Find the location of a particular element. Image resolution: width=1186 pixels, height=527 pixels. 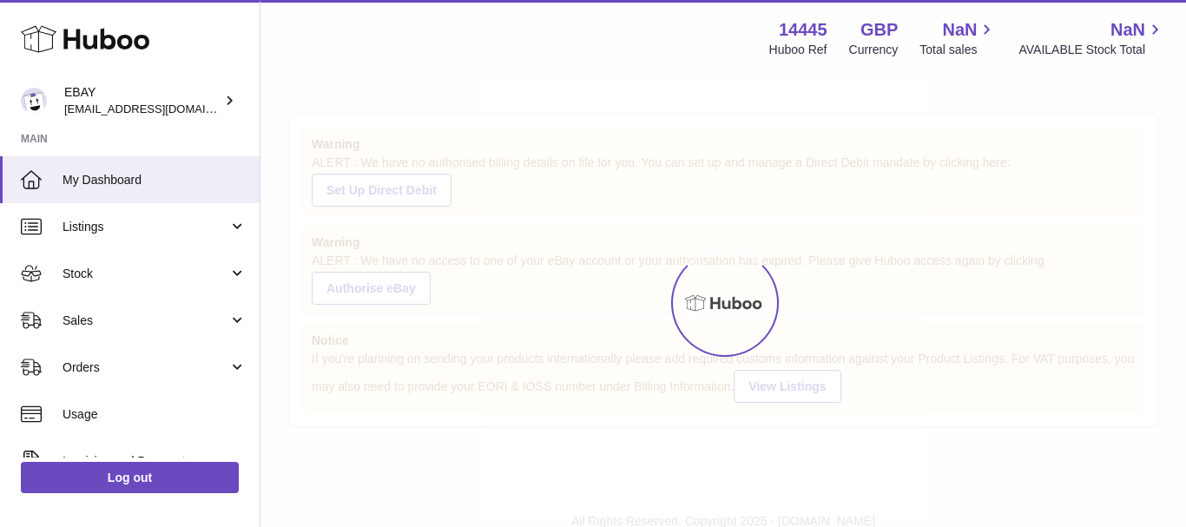

a: NaN AVAILABLE Stock Total is located at coordinates (1092, 38).